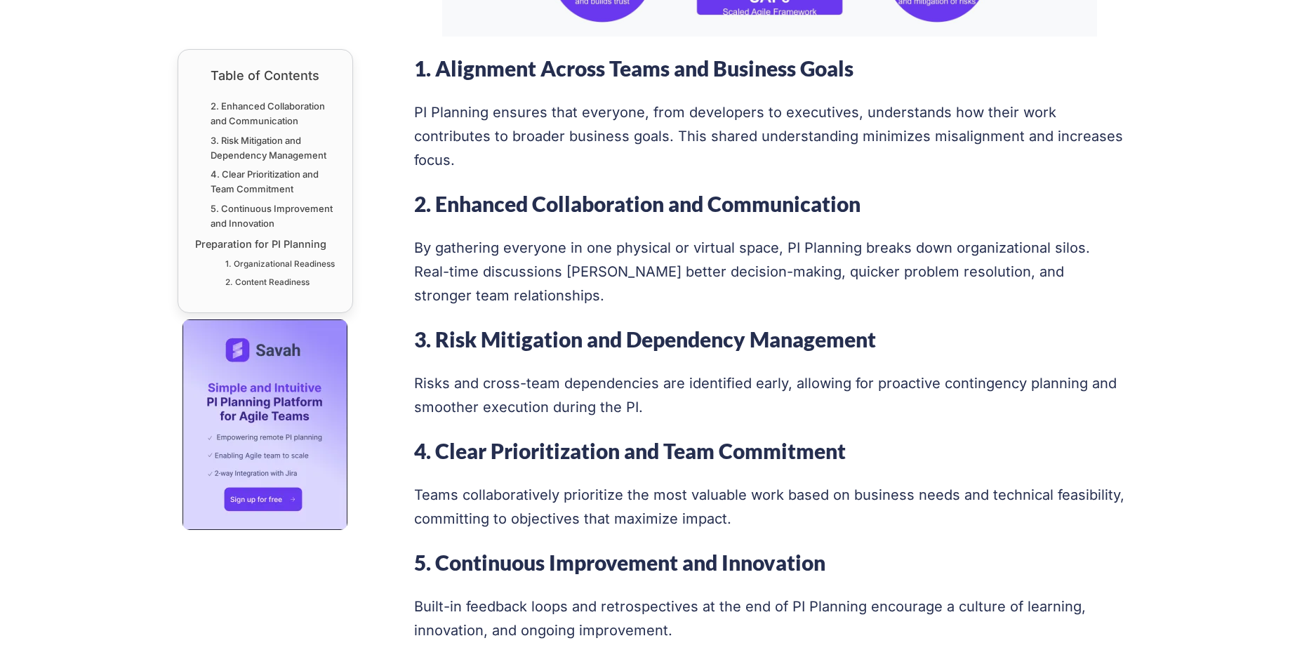 The image size is (1302, 650). Describe the element at coordinates (267, 282) in the screenshot. I see `a: 2. Content Readiness` at that location.